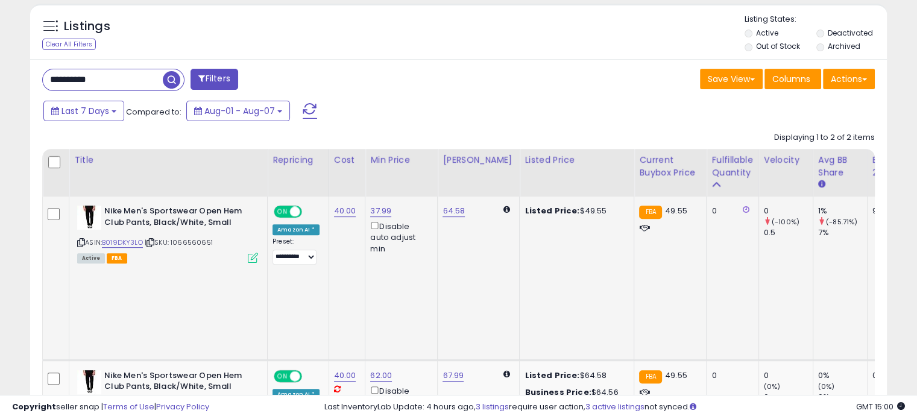  Describe the element at coordinates (128, 406) in the screenshot. I see `a: Terms of Use` at that location.